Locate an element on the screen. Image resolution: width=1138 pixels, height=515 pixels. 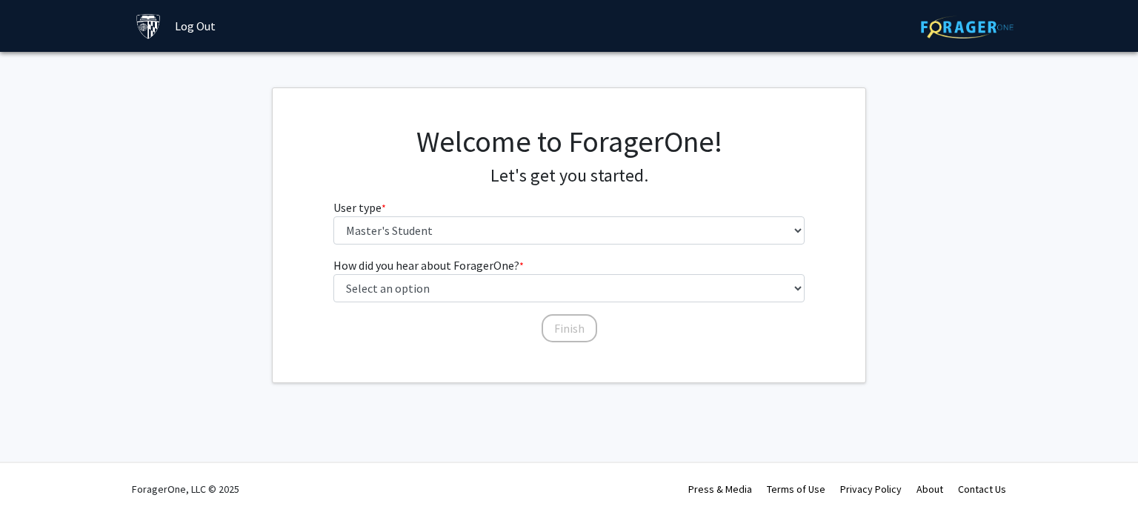
button: Finish is located at coordinates (569, 328).